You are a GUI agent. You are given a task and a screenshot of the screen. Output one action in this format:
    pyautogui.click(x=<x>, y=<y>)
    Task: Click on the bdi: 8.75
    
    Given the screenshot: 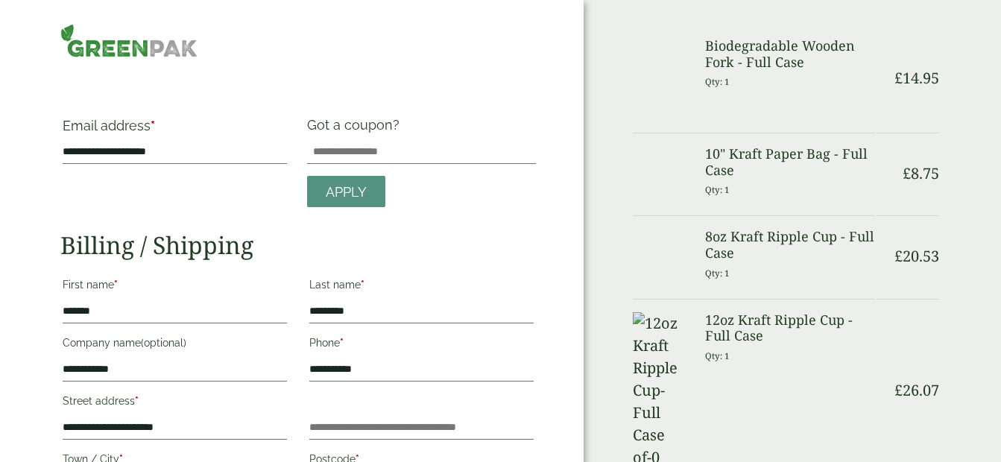 What is the action you would take?
    pyautogui.click(x=921, y=256)
    